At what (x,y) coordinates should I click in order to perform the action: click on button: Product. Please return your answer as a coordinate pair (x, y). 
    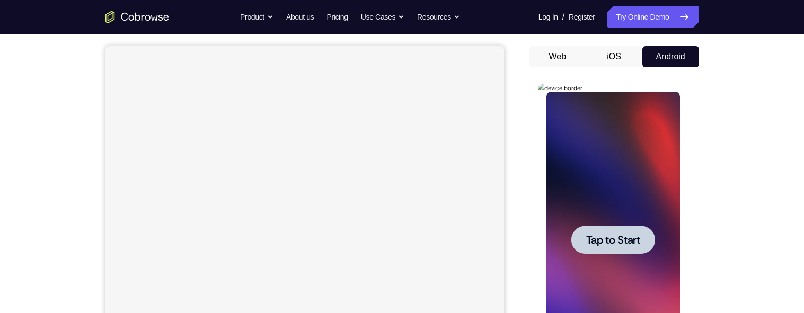
    Looking at the image, I should click on (257, 17).